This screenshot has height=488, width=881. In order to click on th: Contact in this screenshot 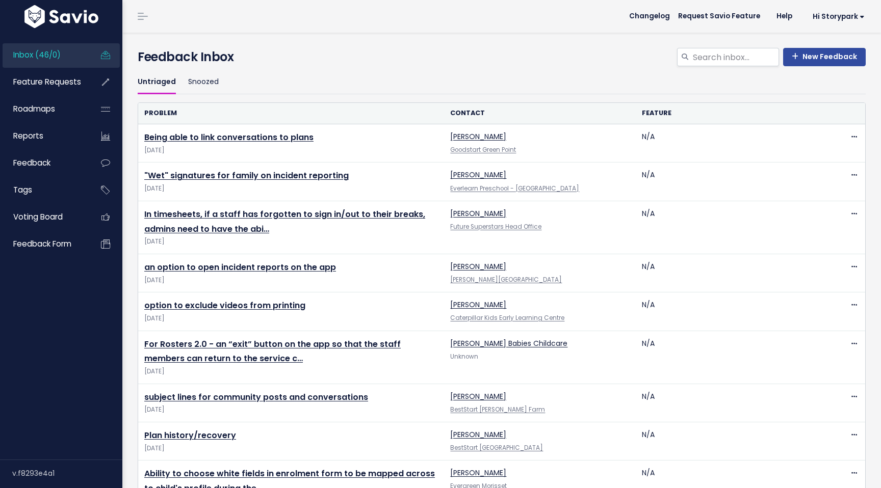, I will do `click(539, 113)`.